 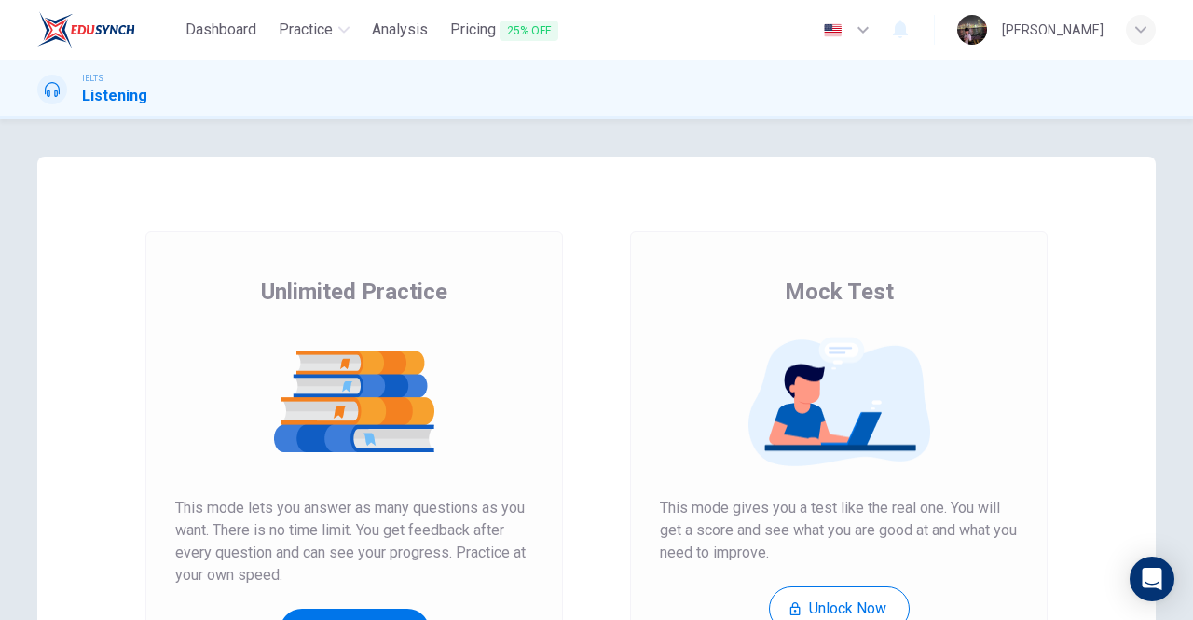 I want to click on span: Unlimited Practice, so click(x=354, y=292).